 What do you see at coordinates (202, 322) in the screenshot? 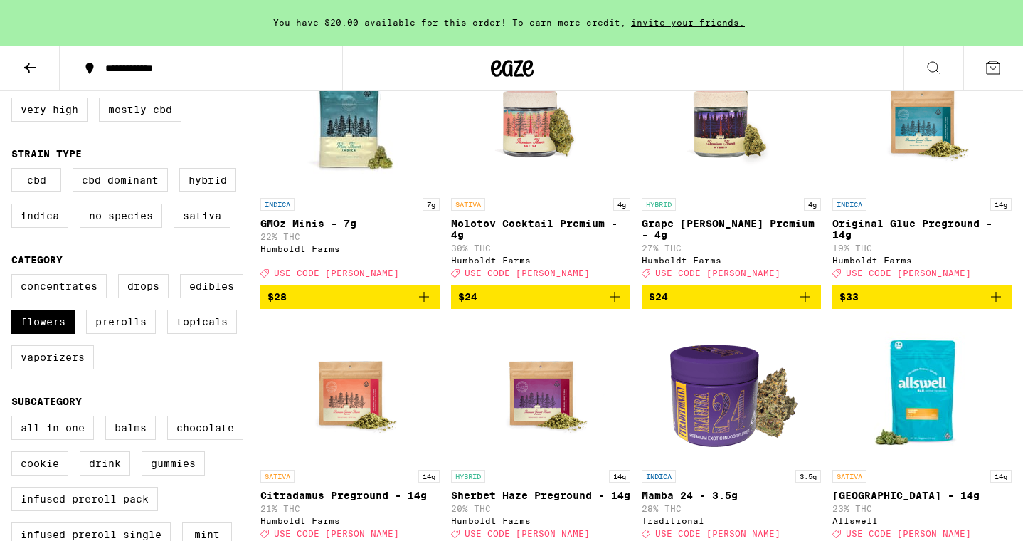
I see `label: Topicals` at bounding box center [202, 322].